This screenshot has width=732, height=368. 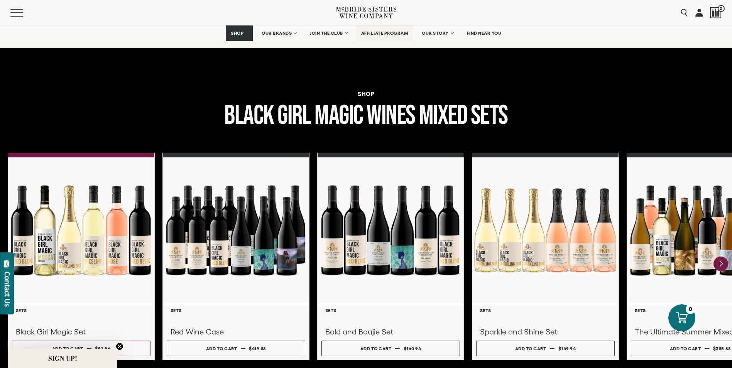 What do you see at coordinates (390, 348) in the screenshot?
I see `button: Add to cart $160.94` at bounding box center [390, 348].